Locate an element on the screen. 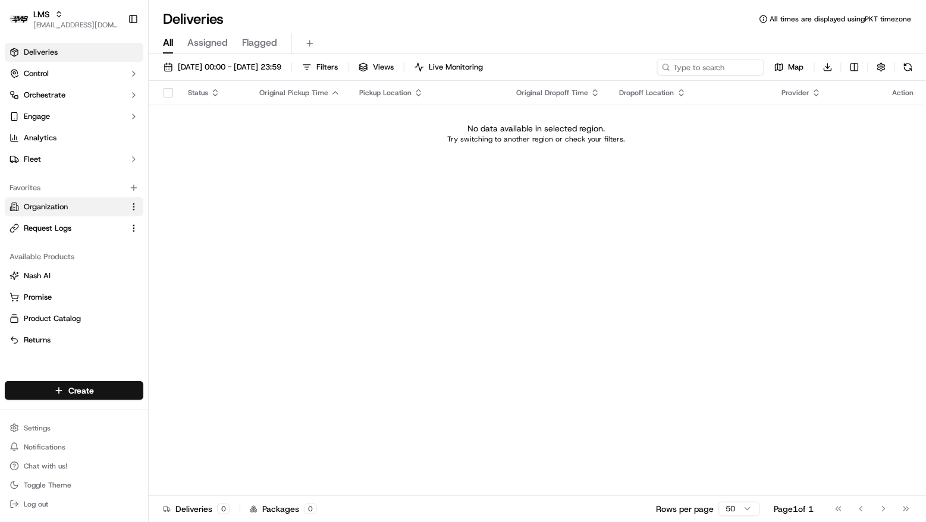 This screenshot has height=522, width=926. span: Request Logs is located at coordinates (48, 228).